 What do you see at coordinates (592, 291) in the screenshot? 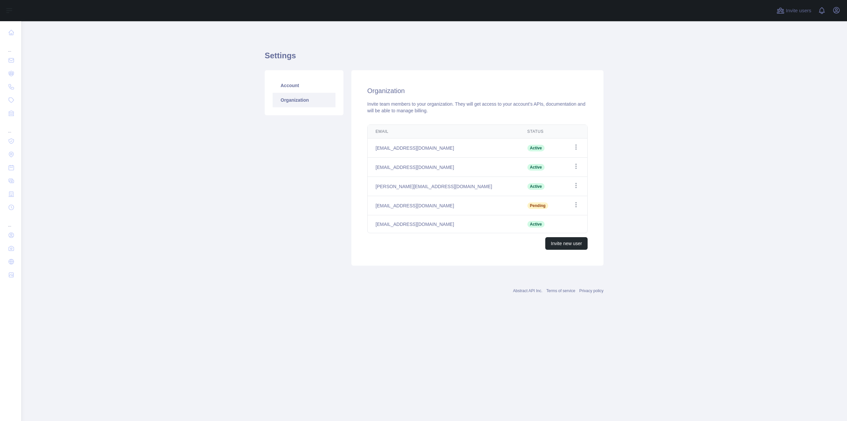
I see `a: Privacy policy` at bounding box center [592, 291].